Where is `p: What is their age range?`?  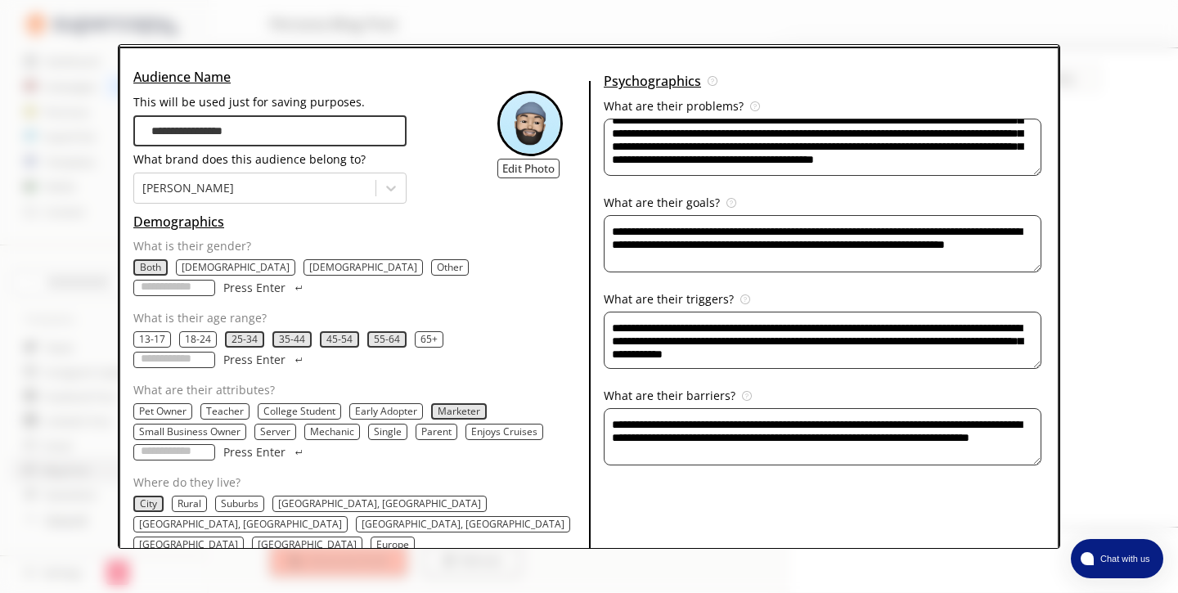 p: What is their age range? is located at coordinates (357, 318).